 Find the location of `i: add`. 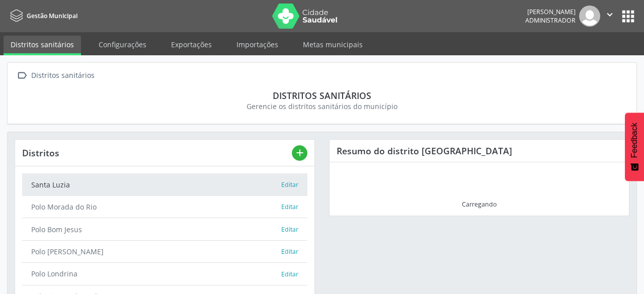

i: add is located at coordinates (300, 153).